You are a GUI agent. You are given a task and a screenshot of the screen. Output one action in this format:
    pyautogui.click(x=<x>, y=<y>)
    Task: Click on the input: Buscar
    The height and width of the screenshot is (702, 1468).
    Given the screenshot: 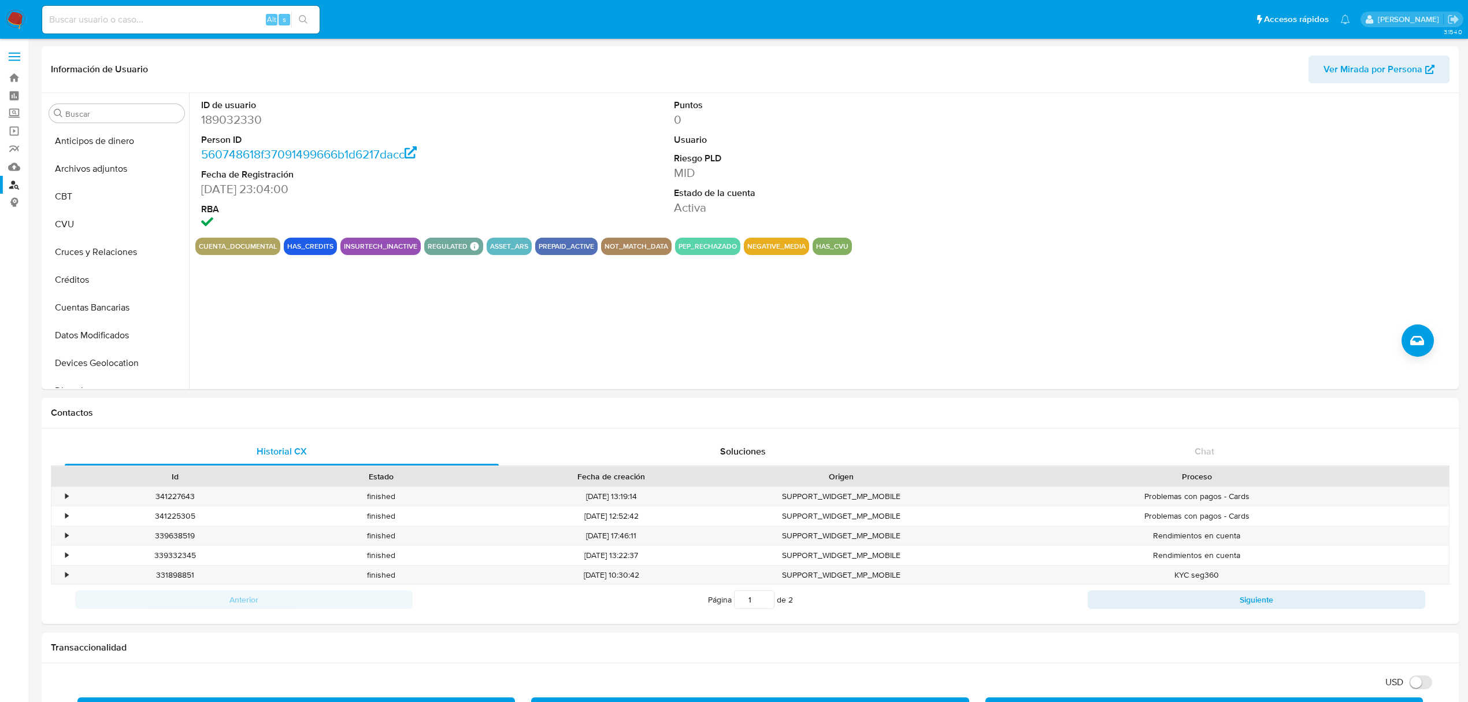 What is the action you would take?
    pyautogui.click(x=123, y=114)
    